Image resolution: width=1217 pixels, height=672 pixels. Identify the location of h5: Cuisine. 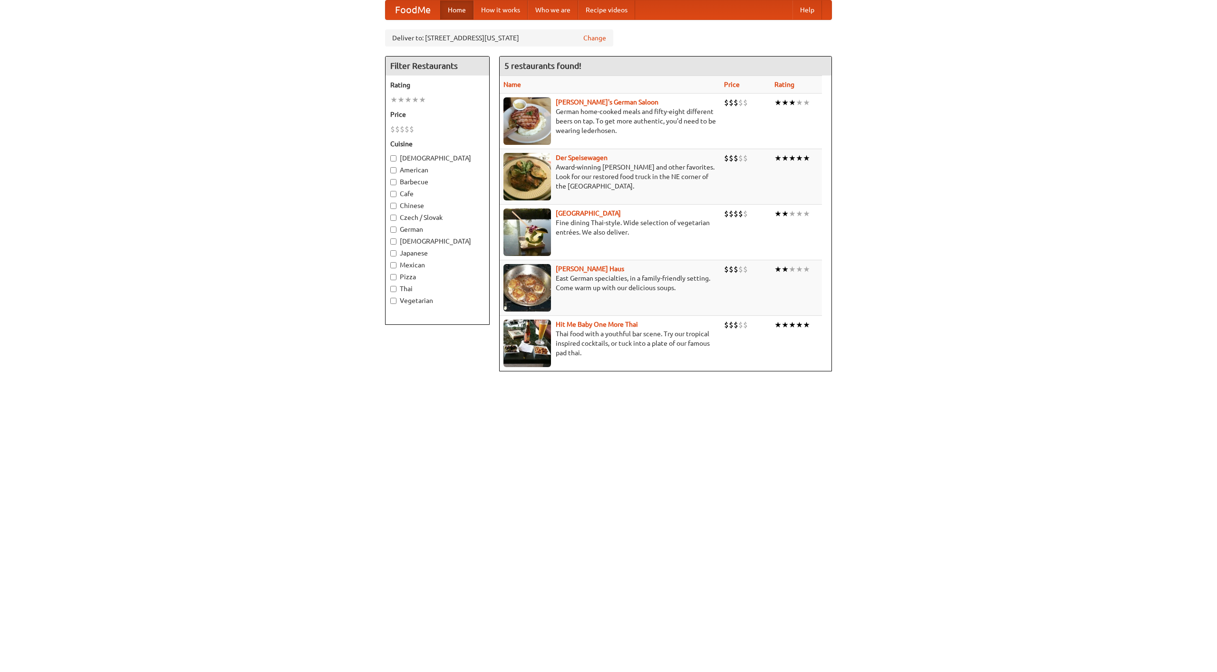
(437, 144).